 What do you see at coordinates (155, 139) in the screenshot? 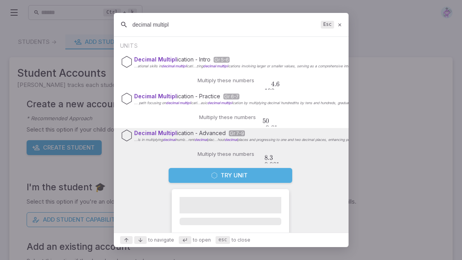
I see `span: ...ls in multiplying` at bounding box center [155, 139].